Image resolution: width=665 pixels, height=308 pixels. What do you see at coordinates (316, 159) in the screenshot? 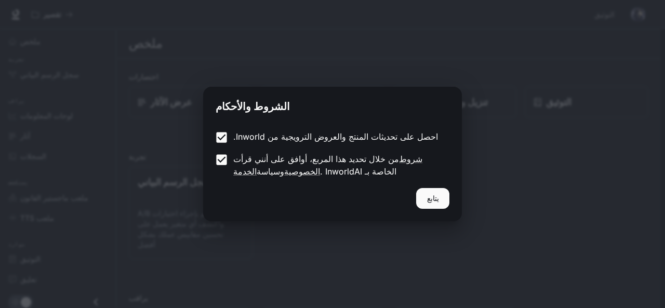
I see `font: من خلال تحديد هذا المربع، أوافق على أنني قرأت` at bounding box center [316, 159].